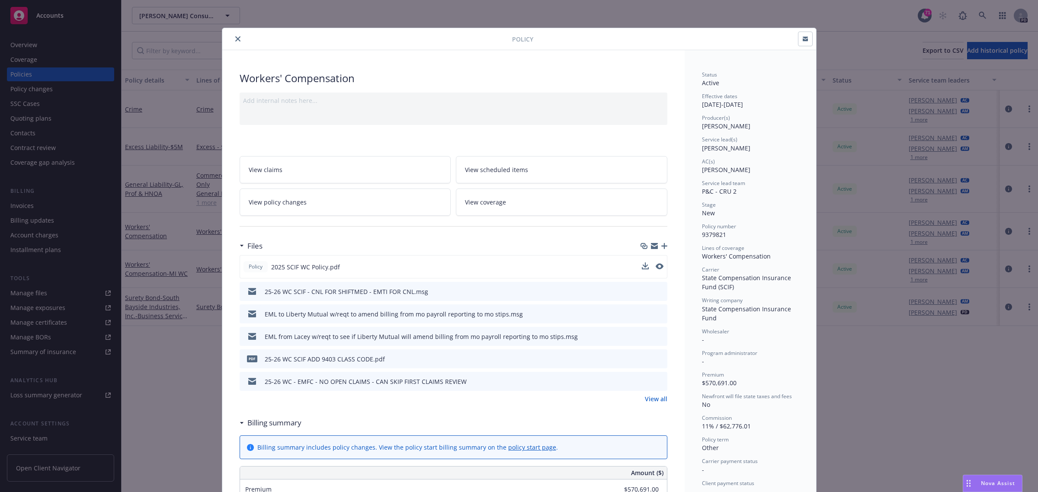 This screenshot has width=1038, height=492. Describe the element at coordinates (716, 331) in the screenshot. I see `span: Wholesaler` at that location.